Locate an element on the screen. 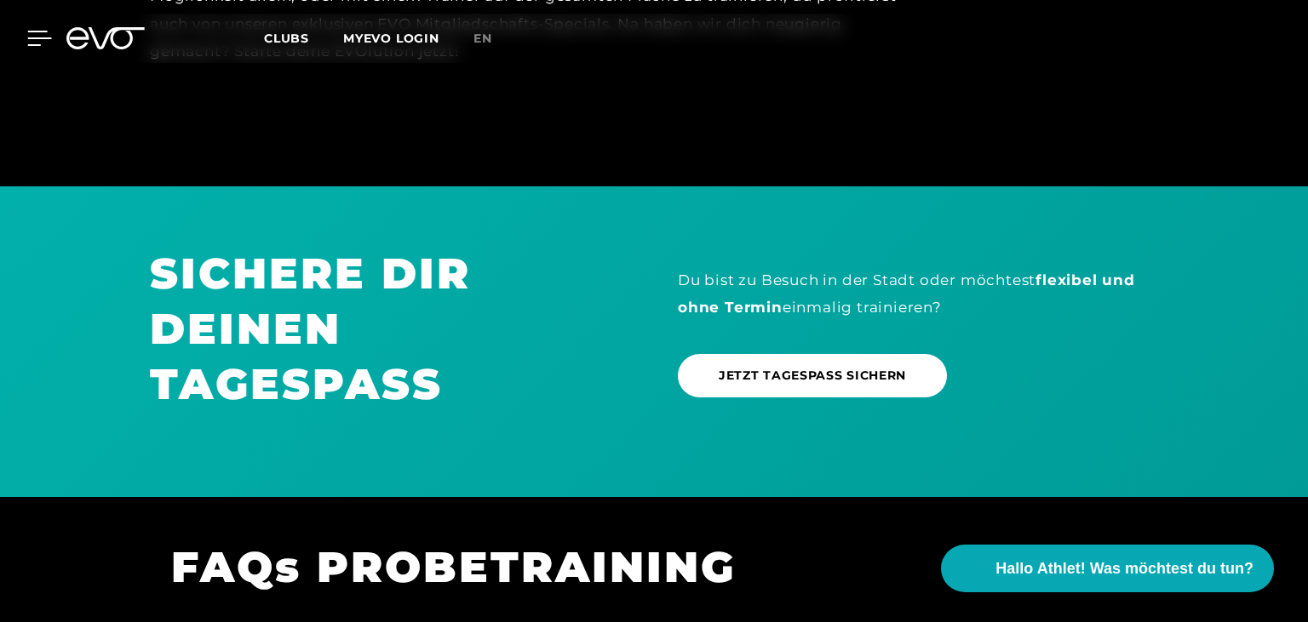 The height and width of the screenshot is (622, 1308). span: Hallo Athlet! Was möchtest du tun? is located at coordinates (1124, 569).